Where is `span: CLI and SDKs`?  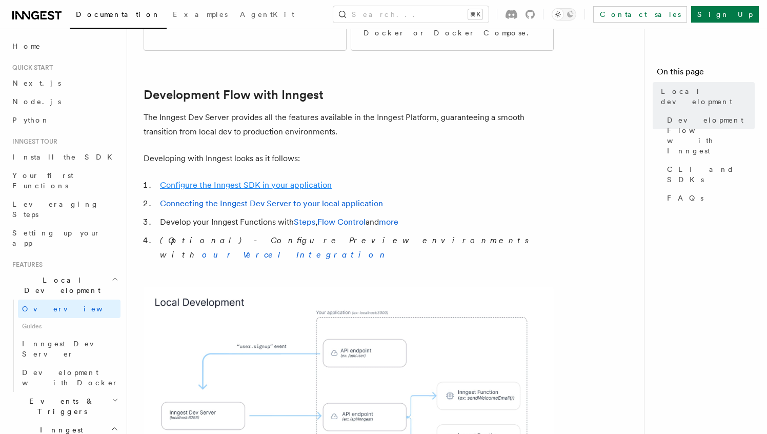 span: CLI and SDKs is located at coordinates (711, 174).